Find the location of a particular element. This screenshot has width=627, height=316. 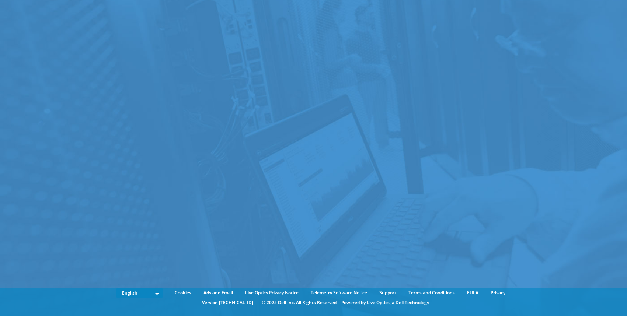

li: © 2025 Dell Inc. All Rights Reserved is located at coordinates (299, 303).